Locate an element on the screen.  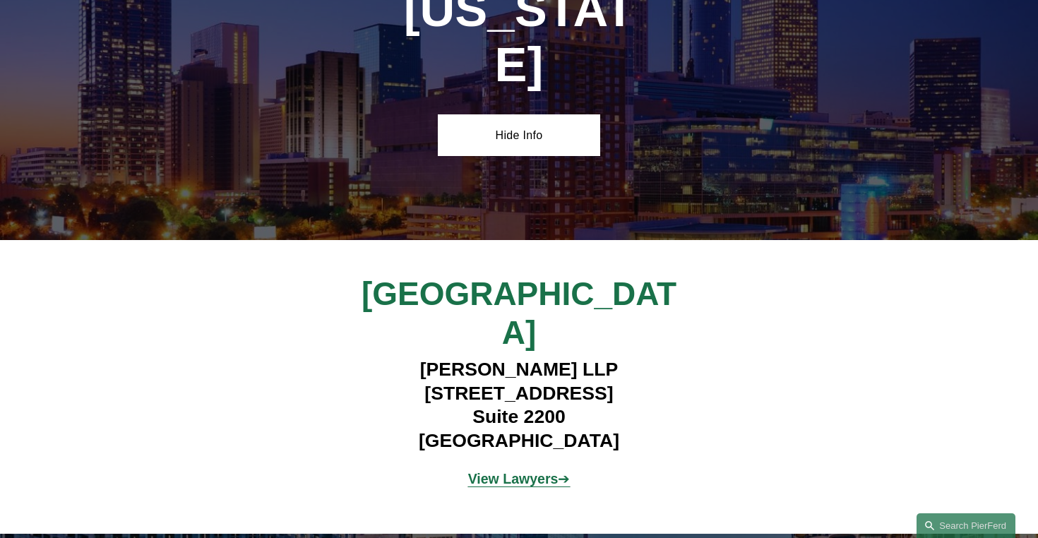
a: Search this site is located at coordinates (966, 525).